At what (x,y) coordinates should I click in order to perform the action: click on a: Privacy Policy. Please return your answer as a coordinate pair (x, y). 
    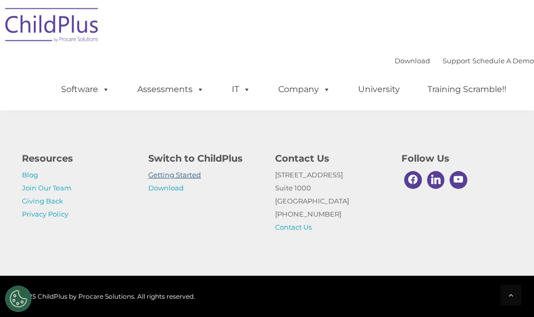
    Looking at the image, I should click on (45, 214).